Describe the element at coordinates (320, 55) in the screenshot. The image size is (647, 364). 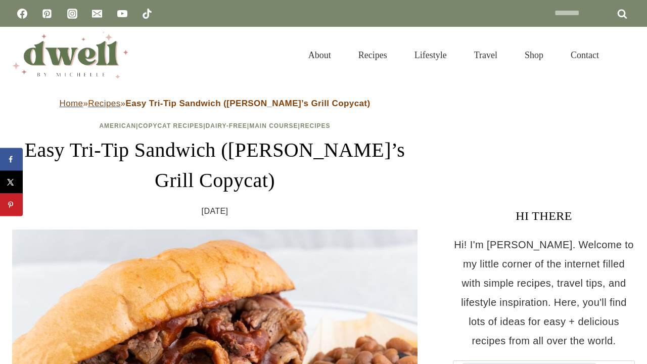
I see `a: About` at that location.